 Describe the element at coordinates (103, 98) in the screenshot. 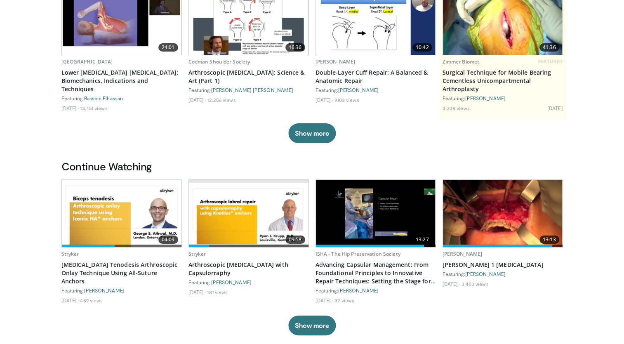

I see `a: Bassem Elhassan` at that location.